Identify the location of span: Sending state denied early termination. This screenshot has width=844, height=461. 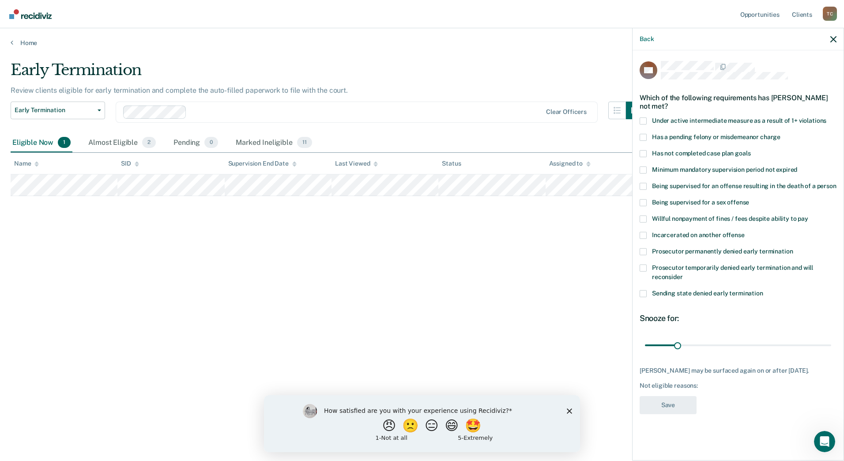
(708, 293).